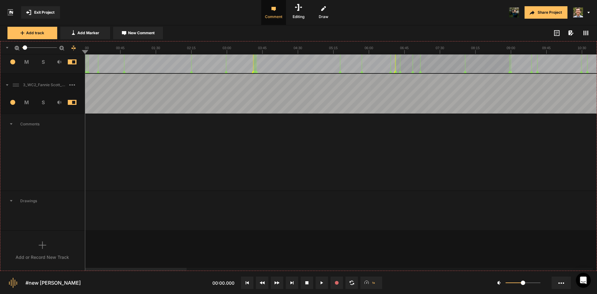 Image resolution: width=597 pixels, height=294 pixels. I want to click on span: 00:00.000, so click(223, 283).